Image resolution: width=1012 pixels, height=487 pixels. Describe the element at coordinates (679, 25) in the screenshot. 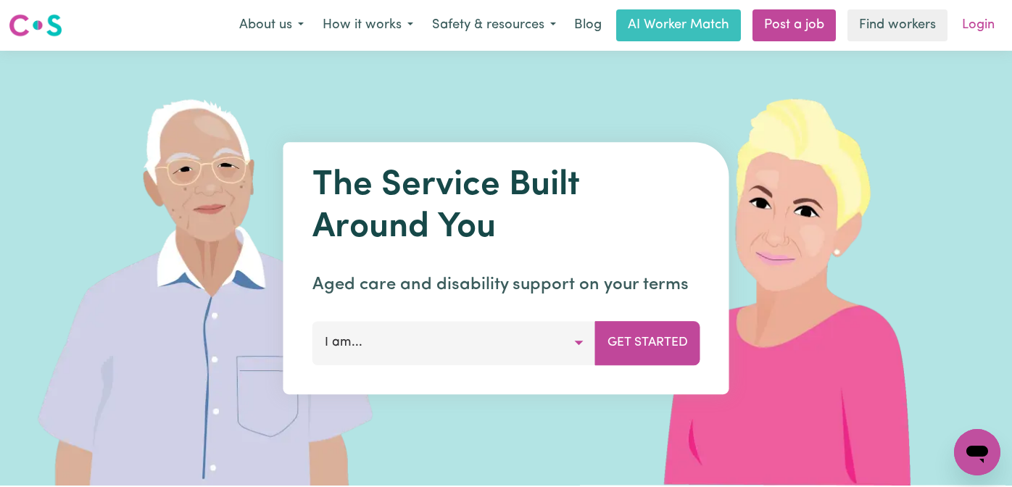

I see `a: AI Worker Match` at that location.